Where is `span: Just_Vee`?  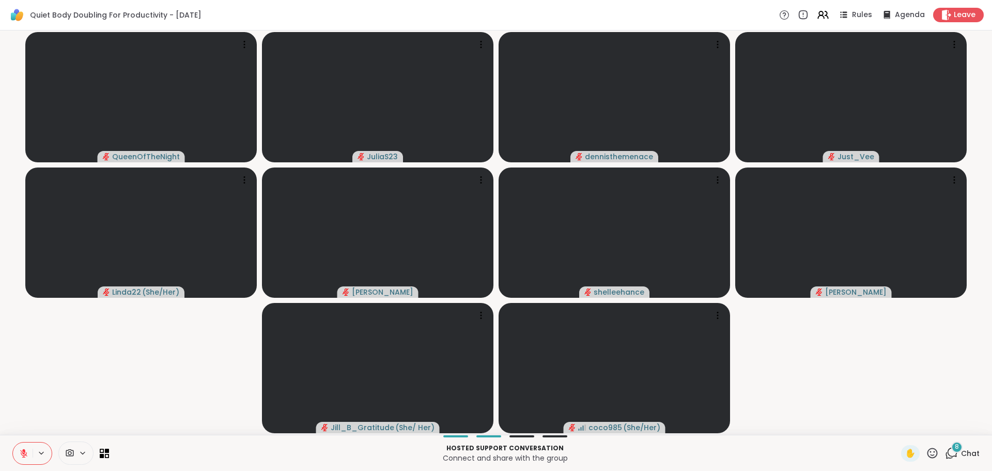 span: Just_Vee is located at coordinates (856, 157).